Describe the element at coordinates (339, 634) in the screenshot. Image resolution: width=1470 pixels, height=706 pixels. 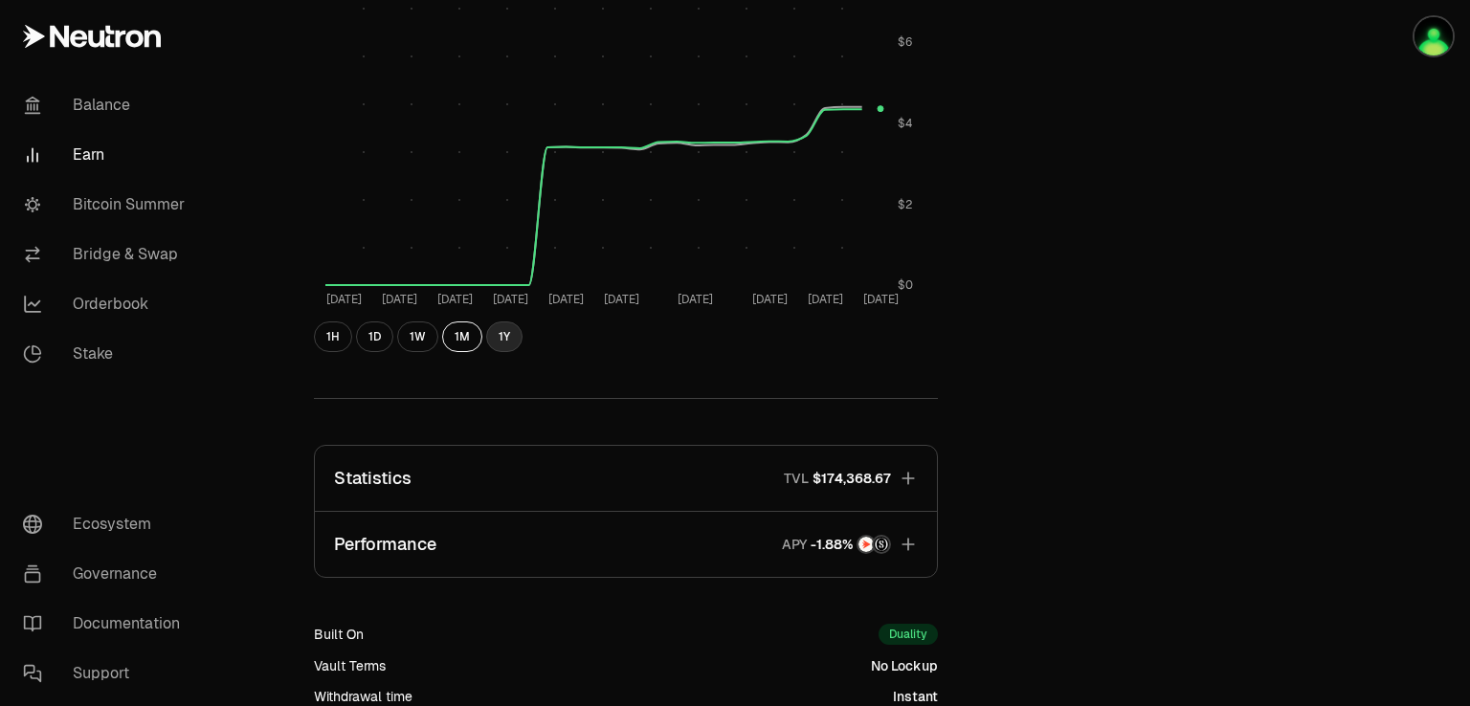
I see `div: Built On` at that location.